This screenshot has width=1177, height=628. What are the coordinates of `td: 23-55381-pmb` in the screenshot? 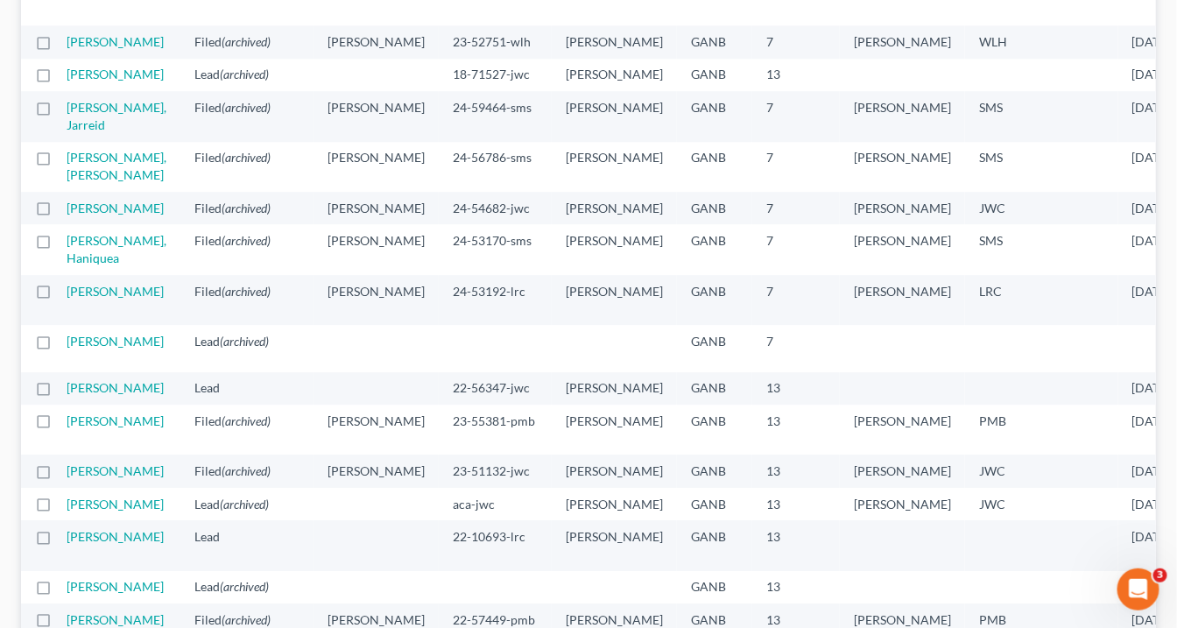 It's located at (495, 429).